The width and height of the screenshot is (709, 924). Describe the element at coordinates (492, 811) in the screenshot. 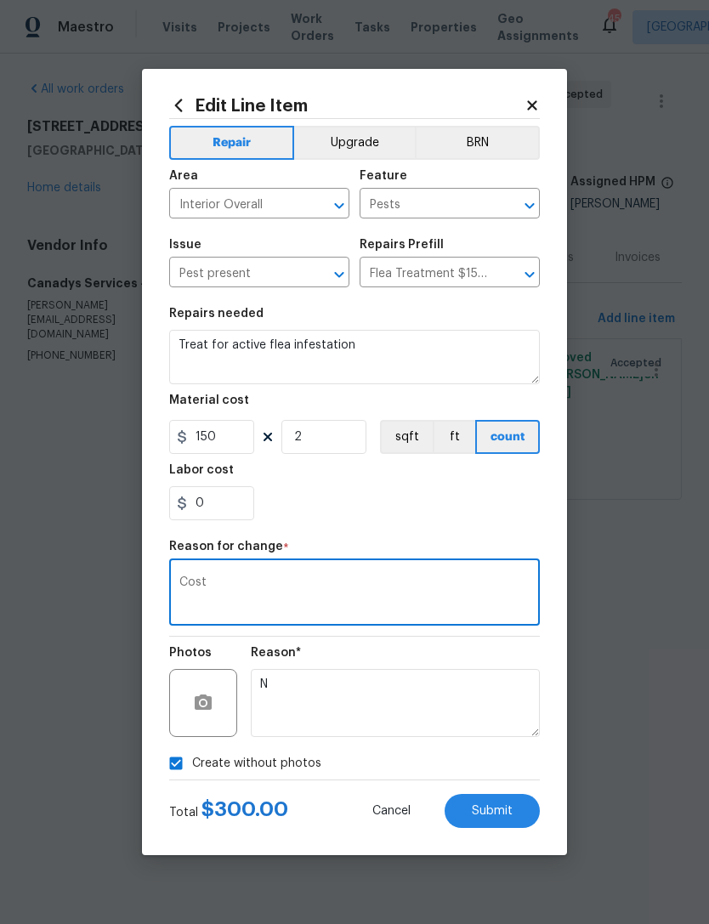

I see `span: Submit` at that location.